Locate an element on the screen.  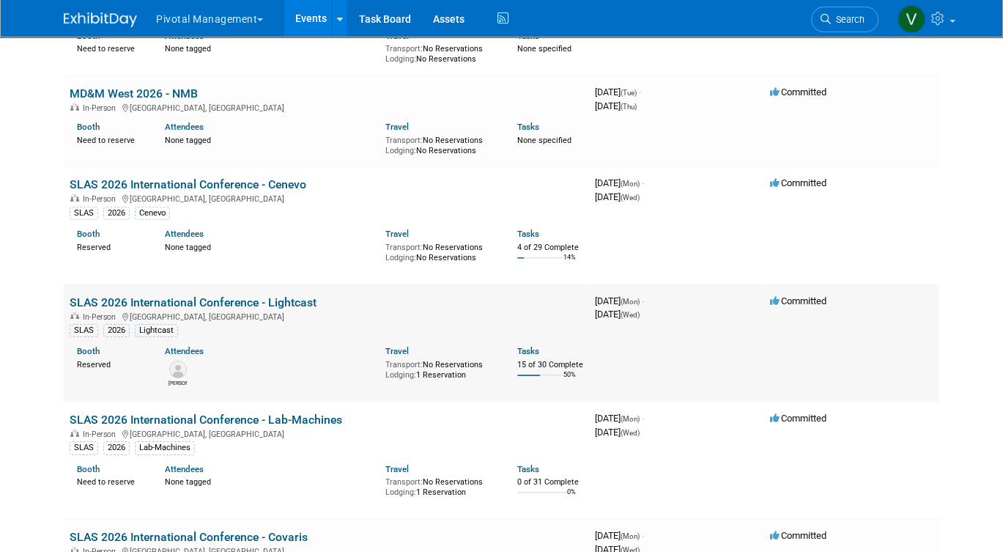
td: 14% is located at coordinates (569, 263).